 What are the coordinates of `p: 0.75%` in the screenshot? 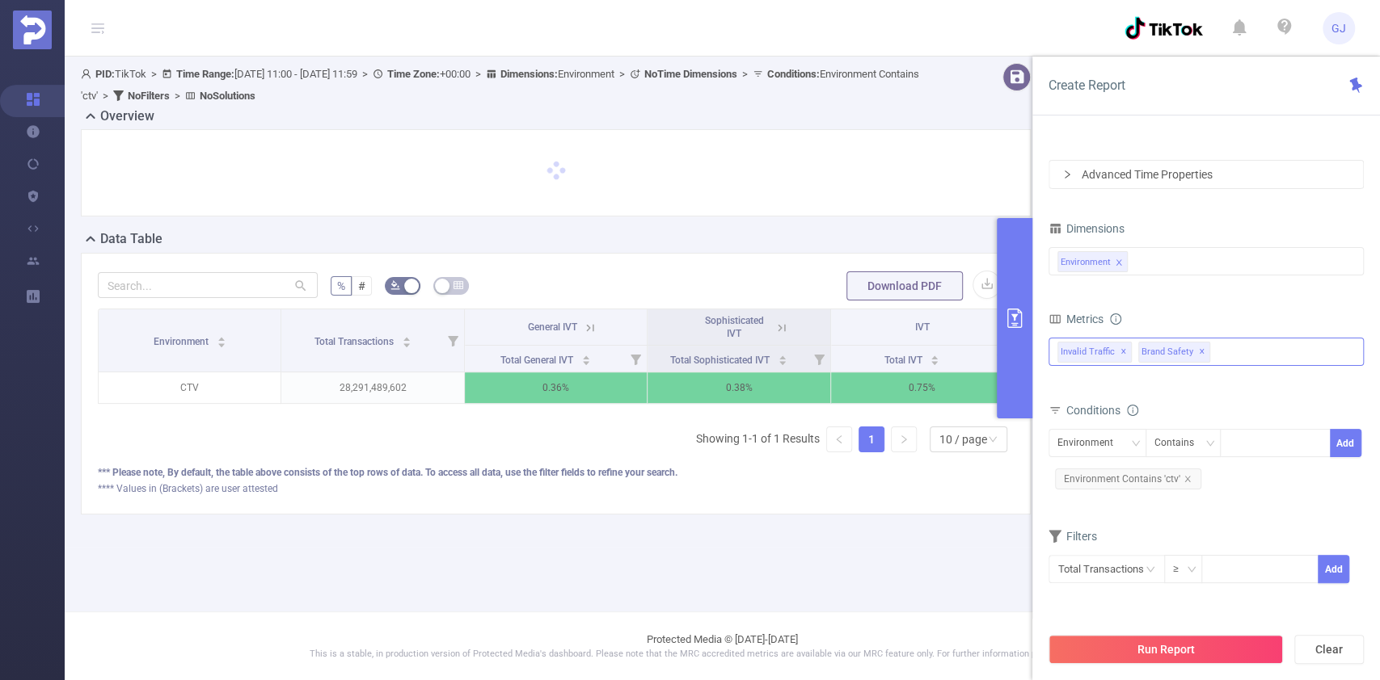 It's located at (921, 388).